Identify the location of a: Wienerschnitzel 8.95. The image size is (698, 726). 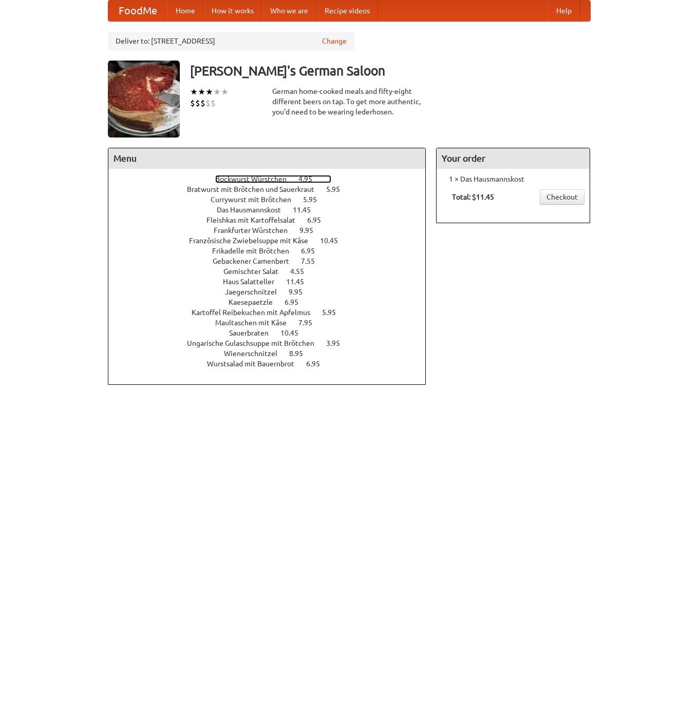
(273, 354).